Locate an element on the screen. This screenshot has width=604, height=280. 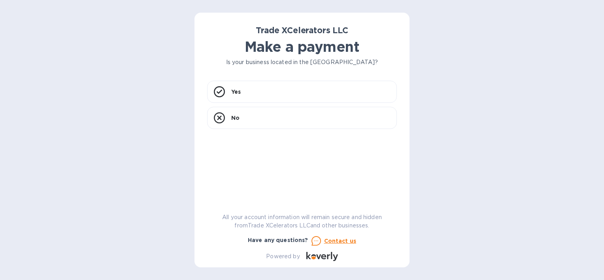
u: Contact us is located at coordinates (340, 241).